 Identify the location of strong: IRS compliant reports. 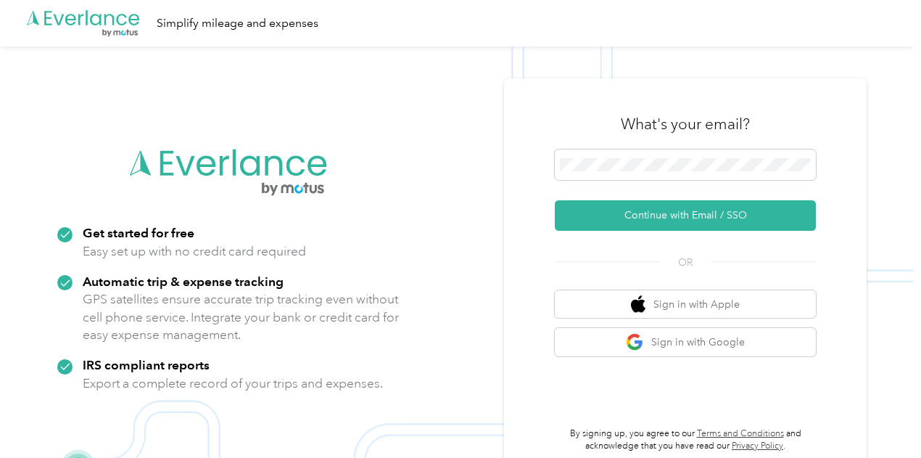
(146, 364).